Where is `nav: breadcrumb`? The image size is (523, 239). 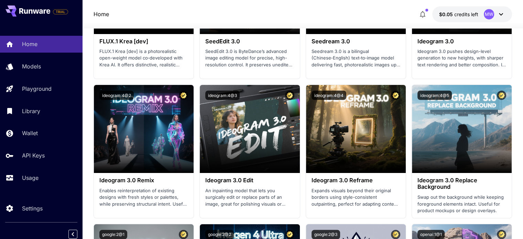
nav: breadcrumb is located at coordinates (101, 14).